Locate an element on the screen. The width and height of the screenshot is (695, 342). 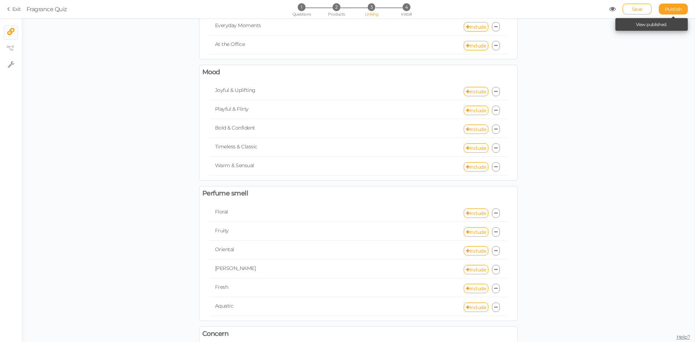
span: Warm & Sensual is located at coordinates (235, 165).